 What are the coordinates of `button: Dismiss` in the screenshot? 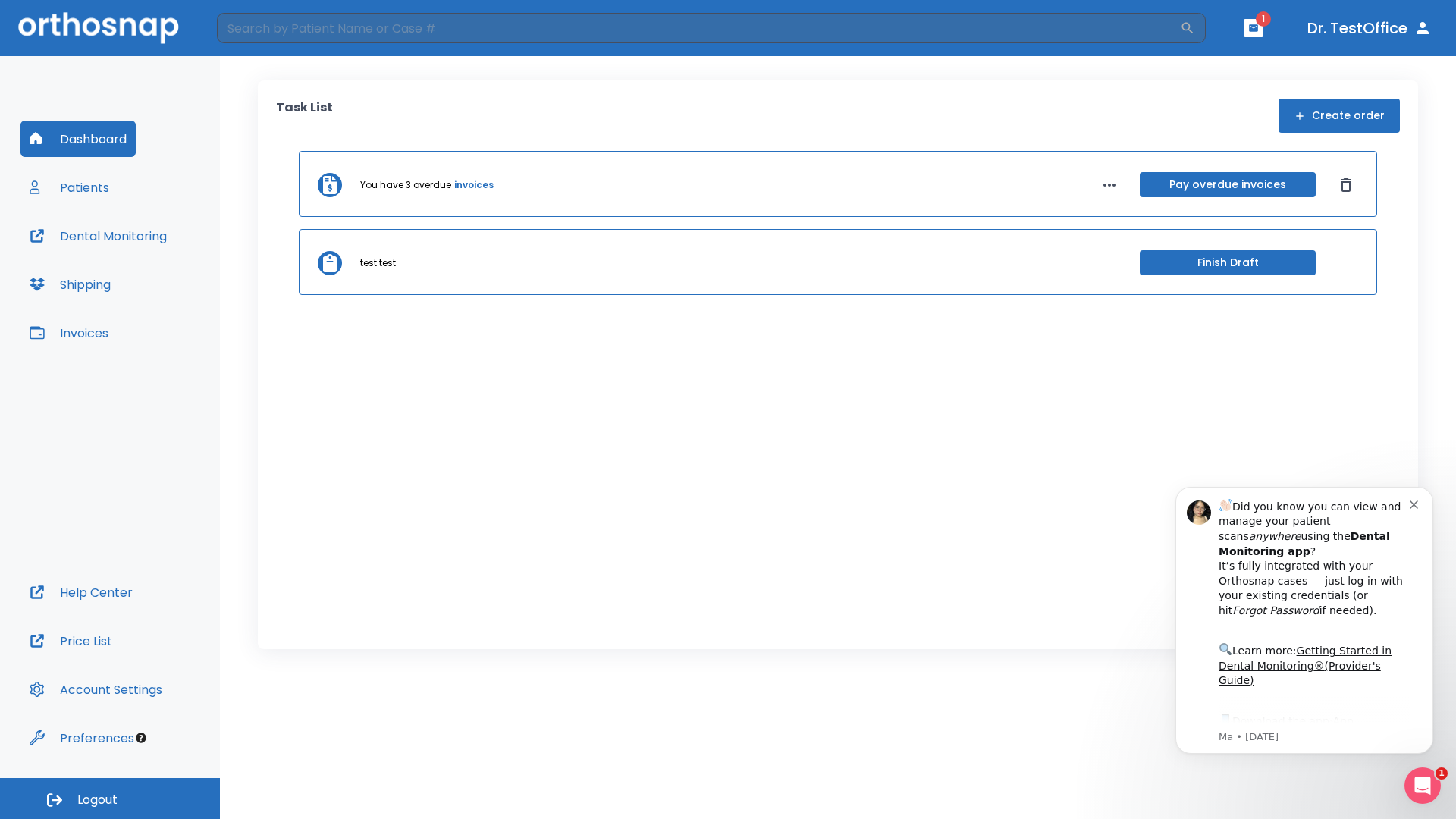 It's located at (1346, 185).